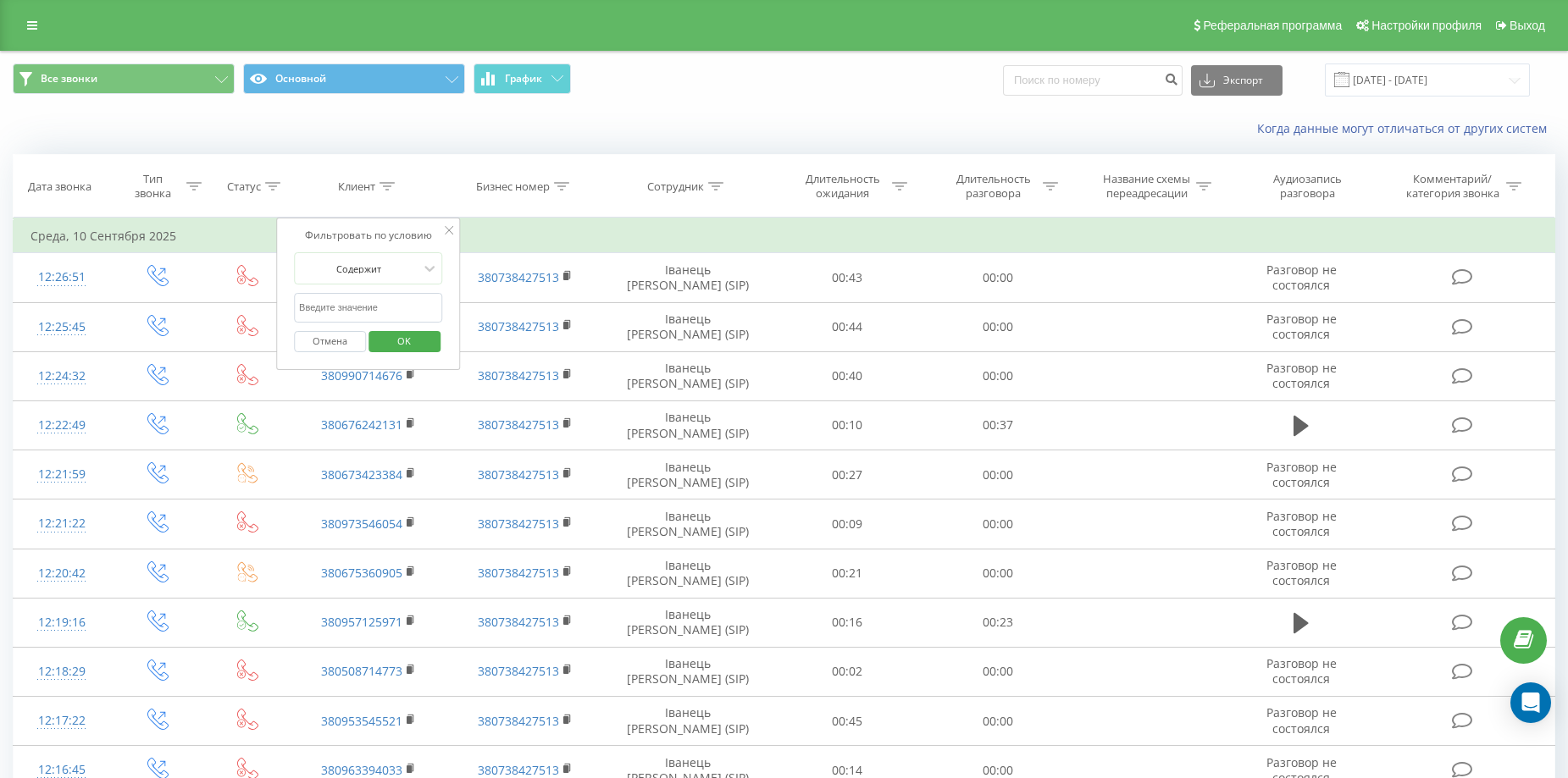  I want to click on td: 00:02, so click(847, 672).